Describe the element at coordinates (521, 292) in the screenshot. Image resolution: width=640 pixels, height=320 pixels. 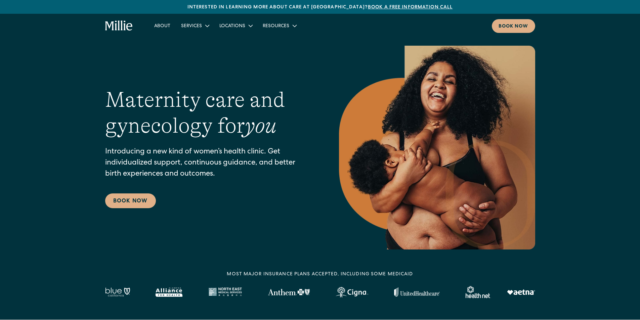
I see `img: Aetna logo` at that location.